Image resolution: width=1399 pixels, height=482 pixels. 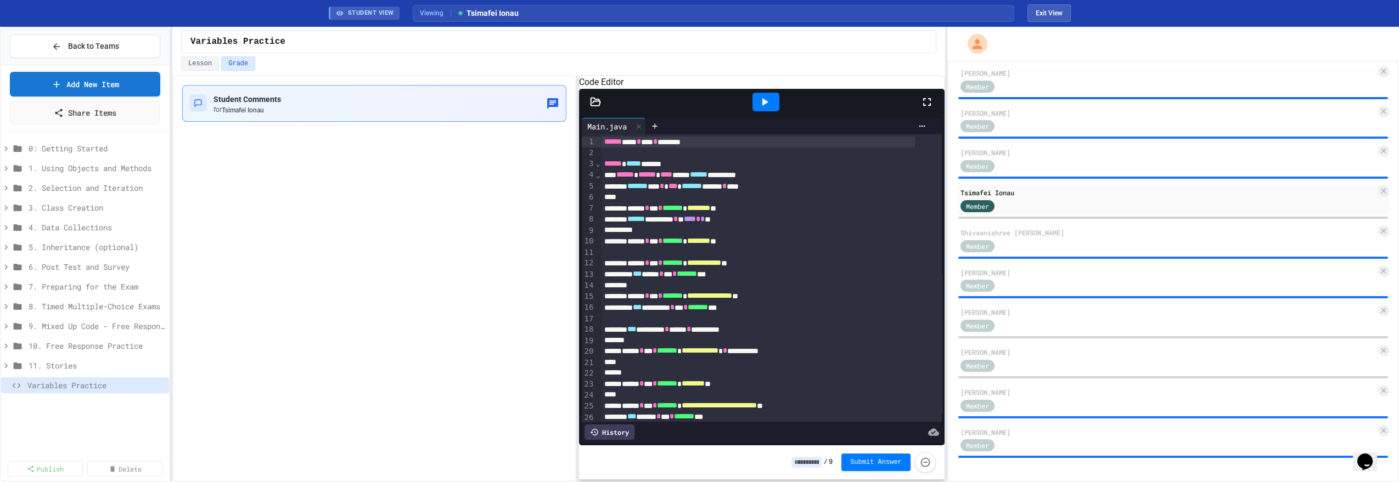 I want to click on span: 11. Stories, so click(x=97, y=366).